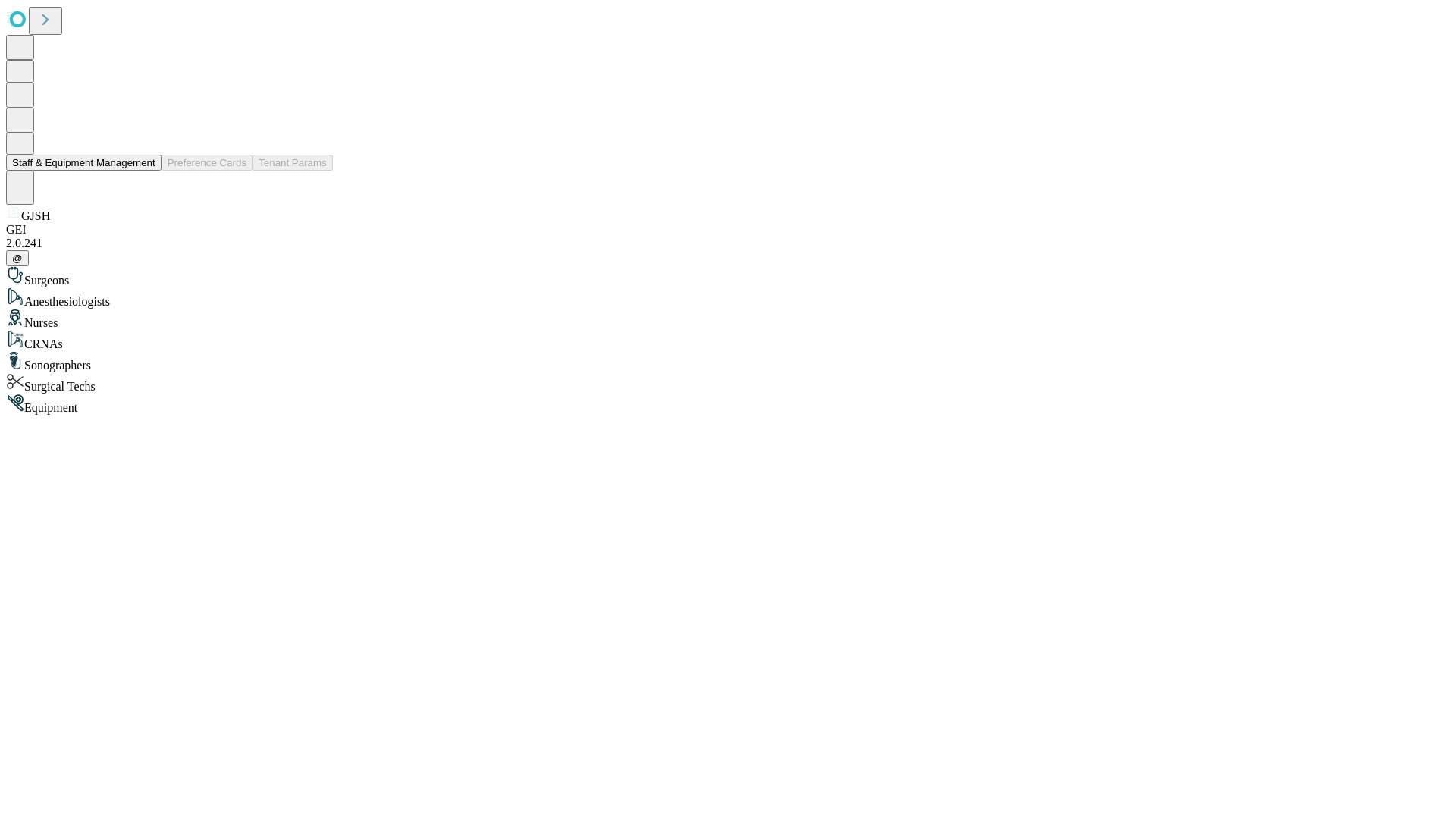  I want to click on div: Equipment, so click(728, 404).